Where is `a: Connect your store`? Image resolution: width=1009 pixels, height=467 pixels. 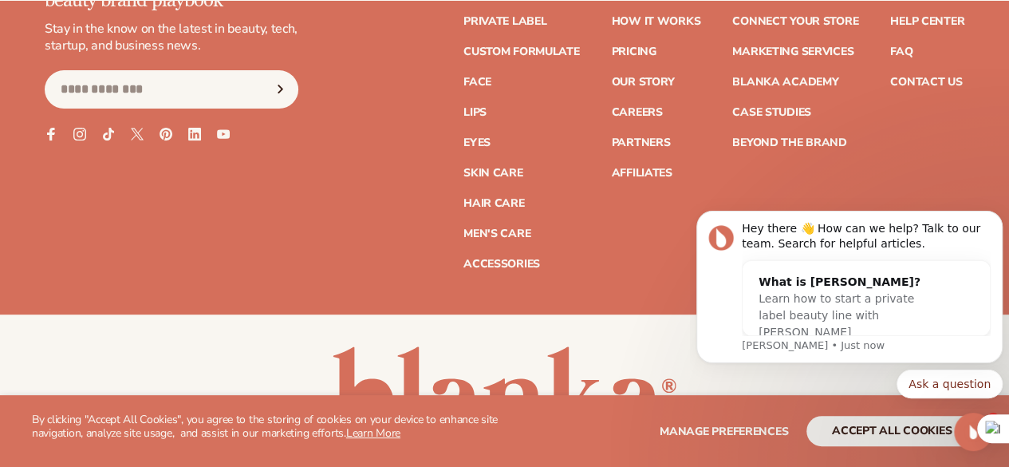
a: Connect your store is located at coordinates (795, 22).